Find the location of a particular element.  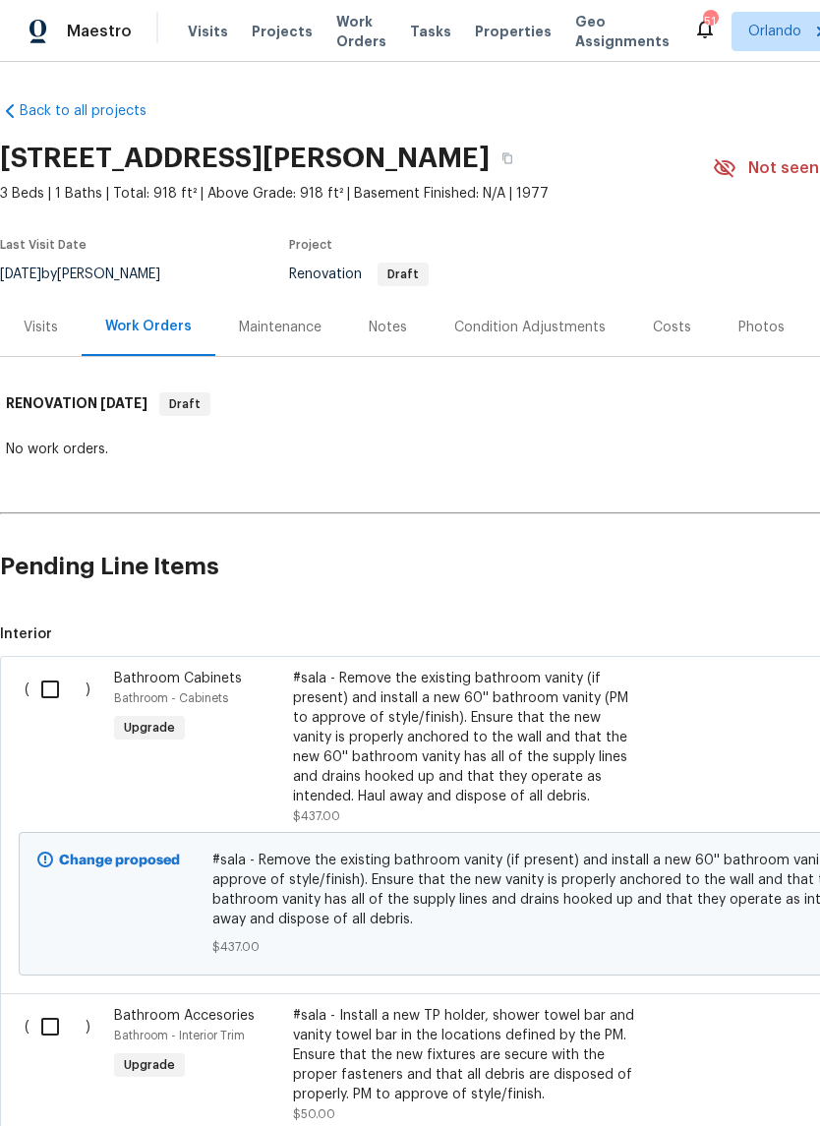

span: Renovation is located at coordinates (359, 274).